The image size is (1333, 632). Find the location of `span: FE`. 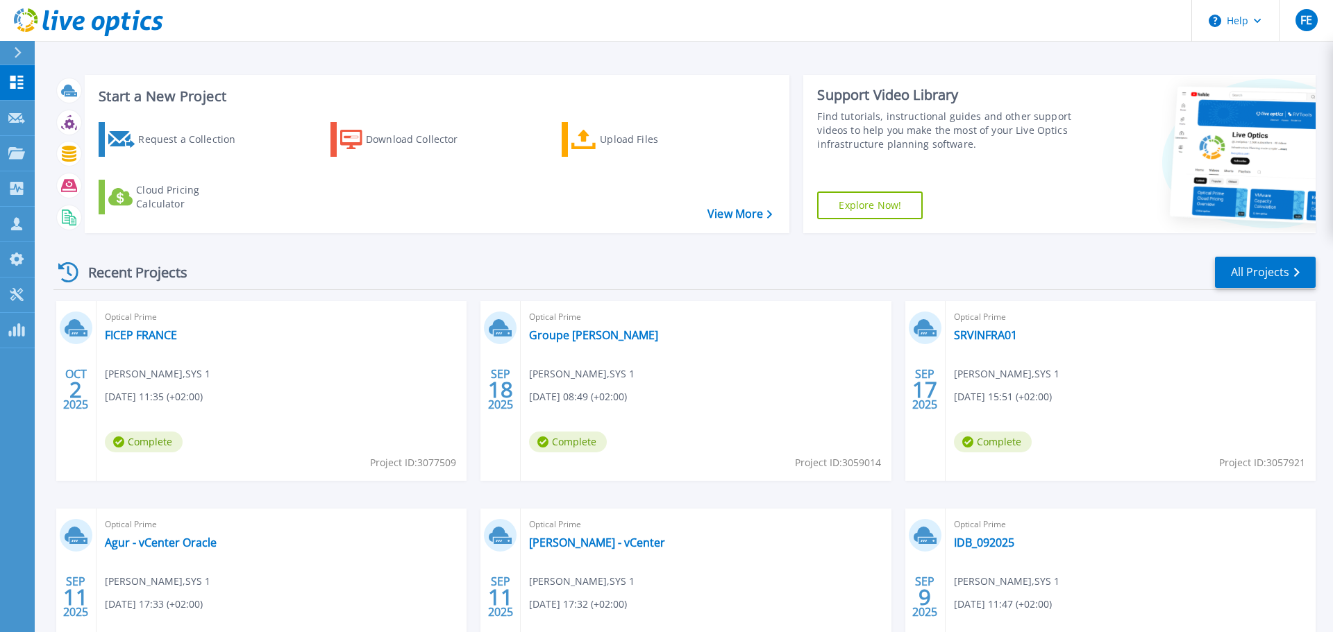

span: FE is located at coordinates (1306, 20).